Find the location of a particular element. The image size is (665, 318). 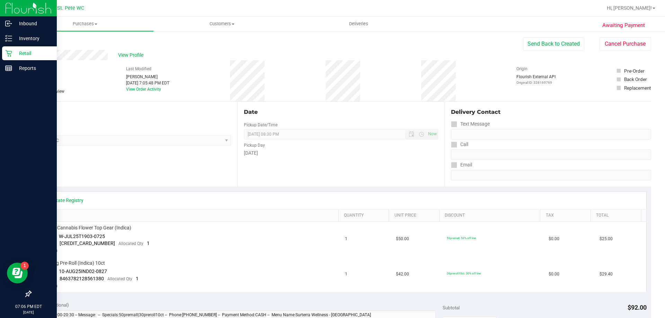

span: W-JUL25T1903-0725 is located at coordinates (82, 237).